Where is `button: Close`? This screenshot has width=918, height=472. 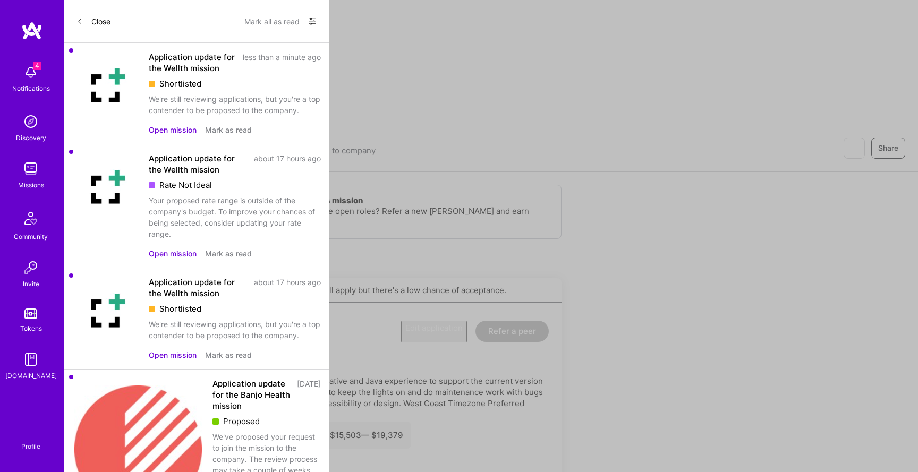 button: Close is located at coordinates (94, 21).